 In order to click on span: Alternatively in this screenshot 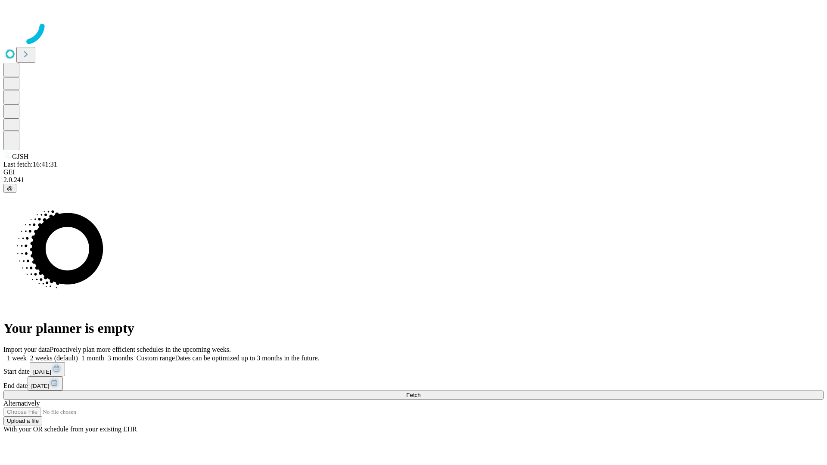, I will do `click(22, 403)`.